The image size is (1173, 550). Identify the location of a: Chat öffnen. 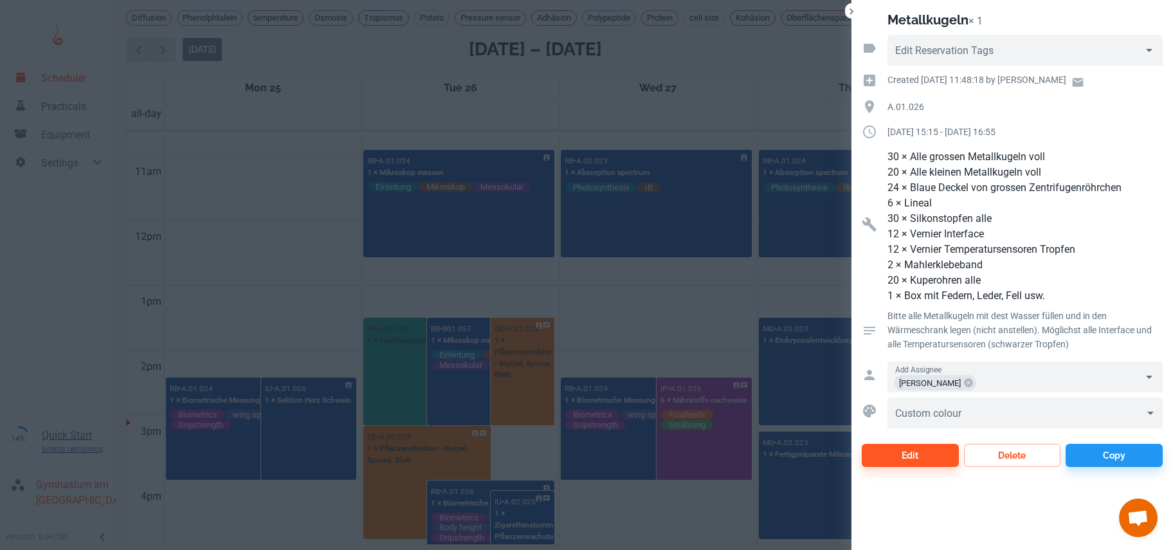
(1138, 518).